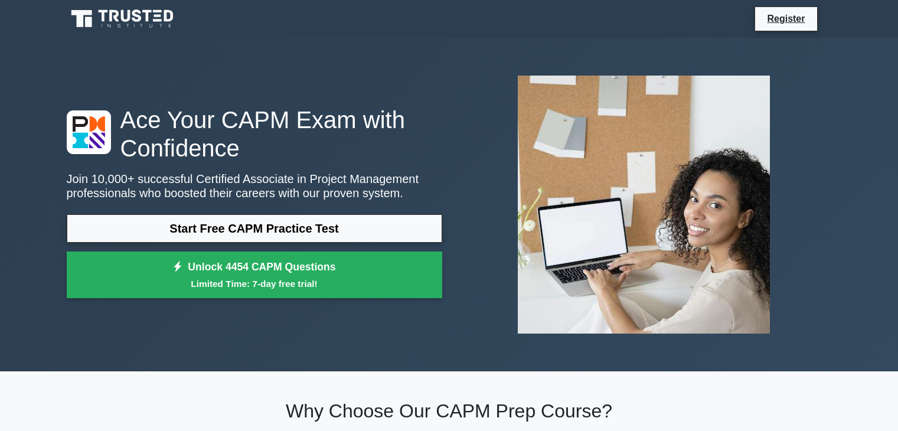 This screenshot has height=431, width=898. What do you see at coordinates (786, 18) in the screenshot?
I see `a: Register` at bounding box center [786, 18].